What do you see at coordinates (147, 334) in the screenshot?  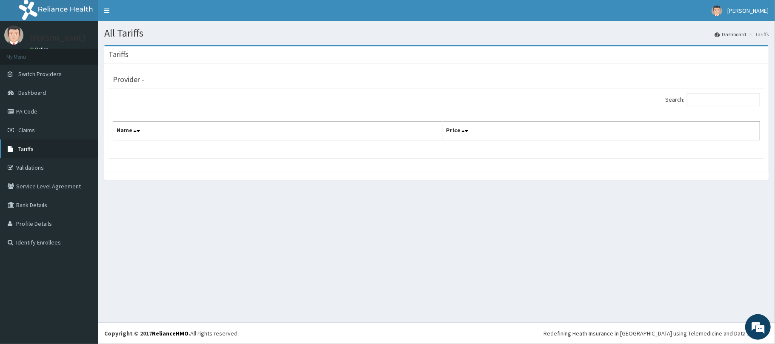 I see `strong: Copyright © 2017 .` at bounding box center [147, 334].